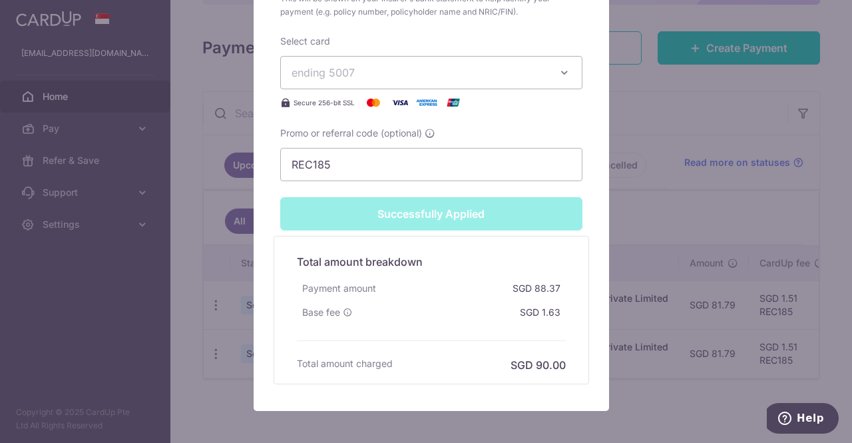 The width and height of the screenshot is (852, 443). What do you see at coordinates (431, 73) in the screenshot?
I see `button: ending 5007` at bounding box center [431, 73].